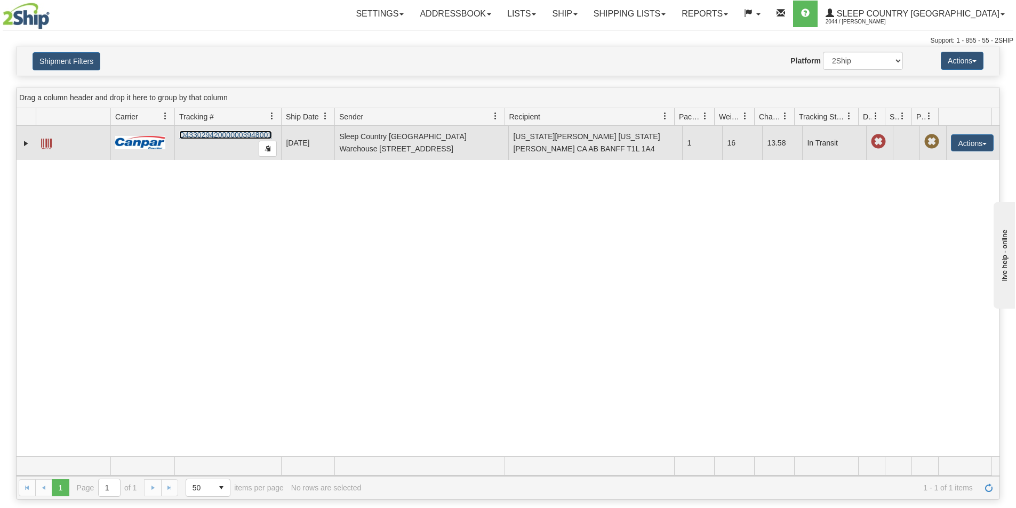 This screenshot has height=508, width=1016. Describe the element at coordinates (785, 116) in the screenshot. I see `a: Charge filter column settings` at that location.